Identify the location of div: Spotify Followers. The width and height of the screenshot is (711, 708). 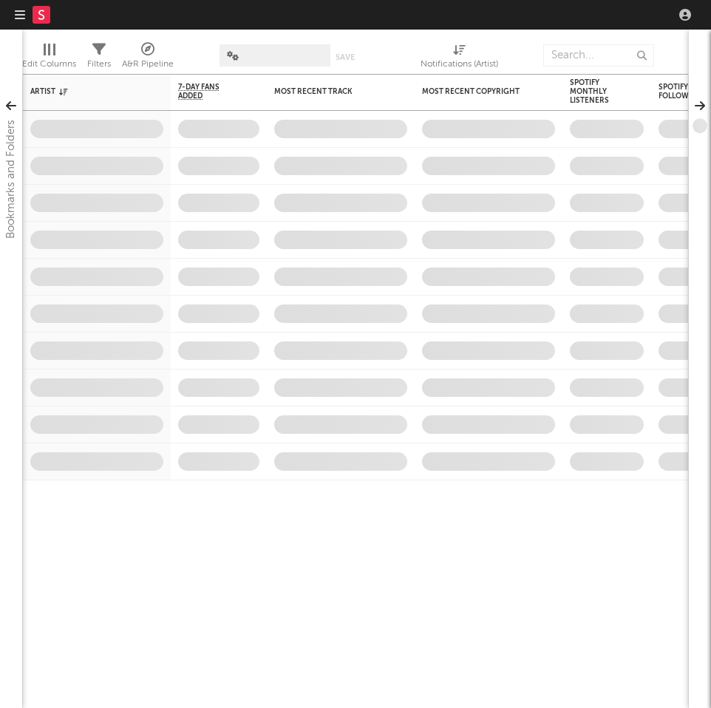
(684, 92).